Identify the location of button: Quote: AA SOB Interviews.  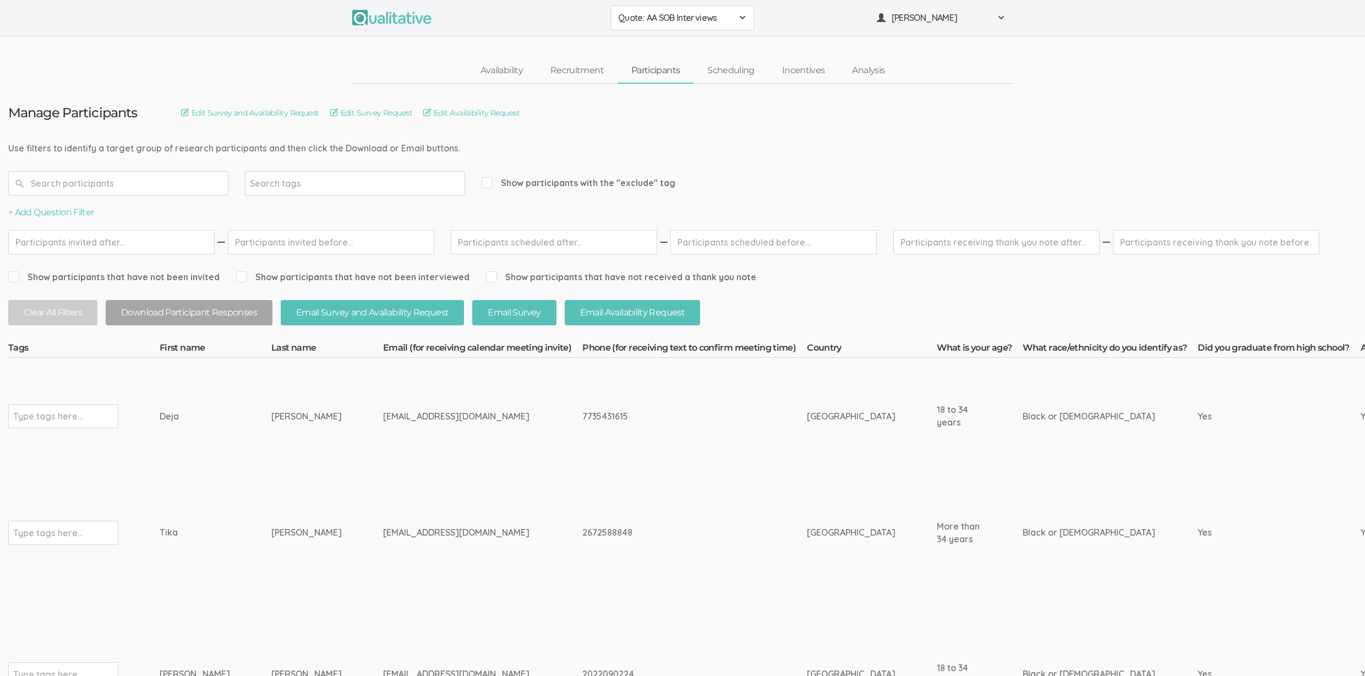
(683, 18).